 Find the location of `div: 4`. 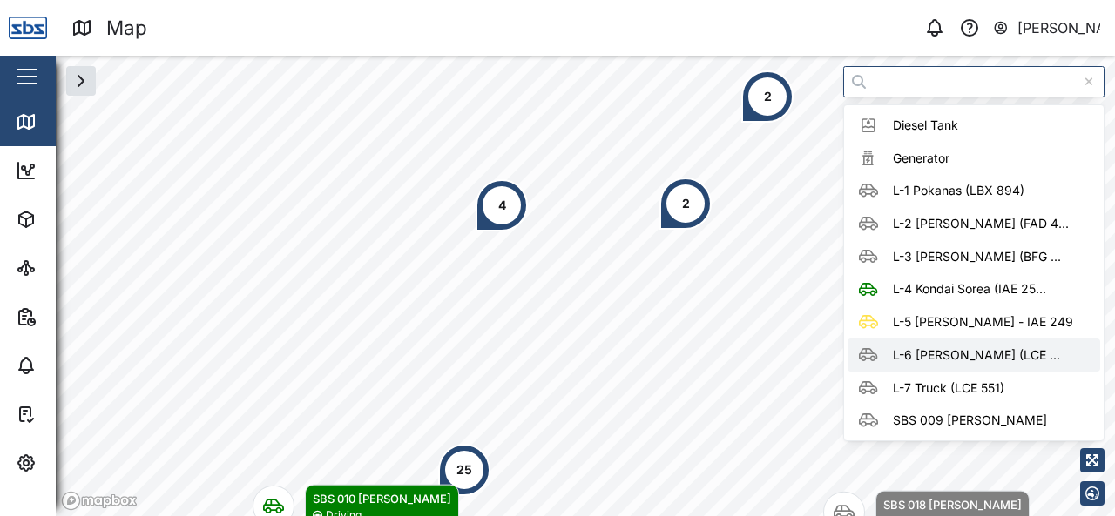

div: 4 is located at coordinates (502, 205).